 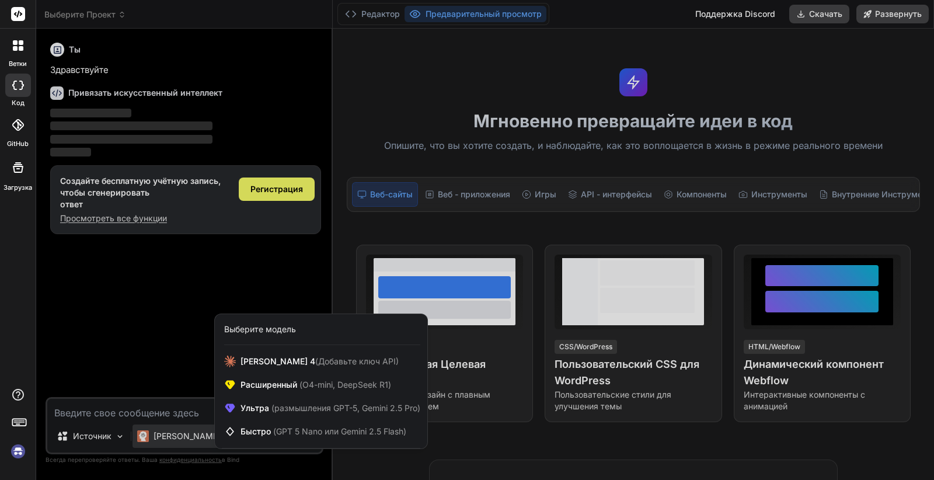 I want to click on label: Ветки, so click(x=18, y=64).